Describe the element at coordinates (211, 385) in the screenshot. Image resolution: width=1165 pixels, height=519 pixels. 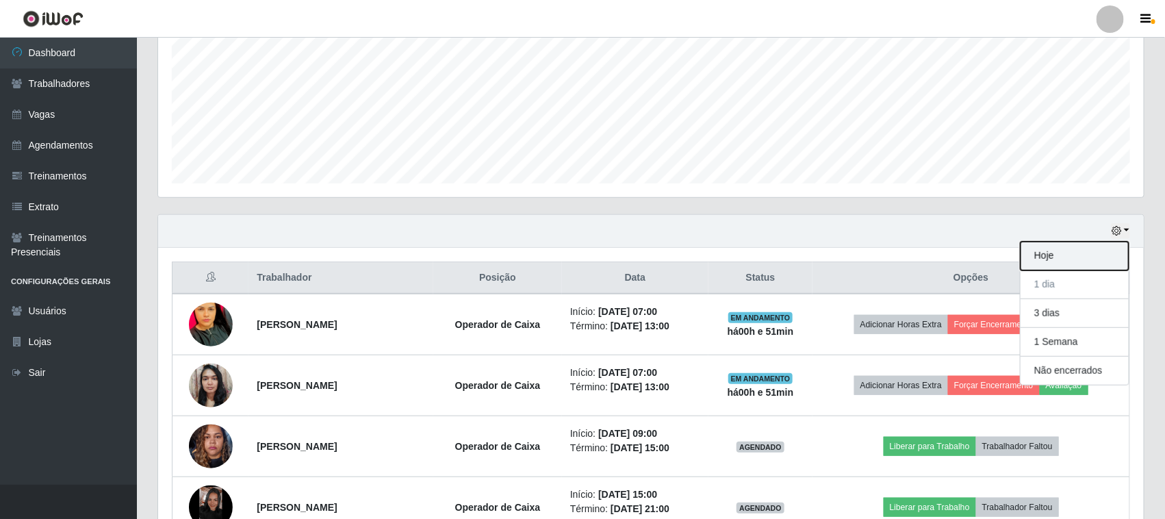
I see `img: 1736008247371.jpeg` at that location.